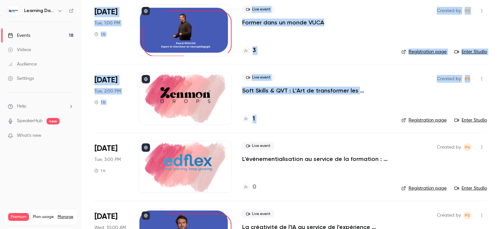 The image size is (500, 229). Describe the element at coordinates (65, 217) in the screenshot. I see `a: Manage` at that location.